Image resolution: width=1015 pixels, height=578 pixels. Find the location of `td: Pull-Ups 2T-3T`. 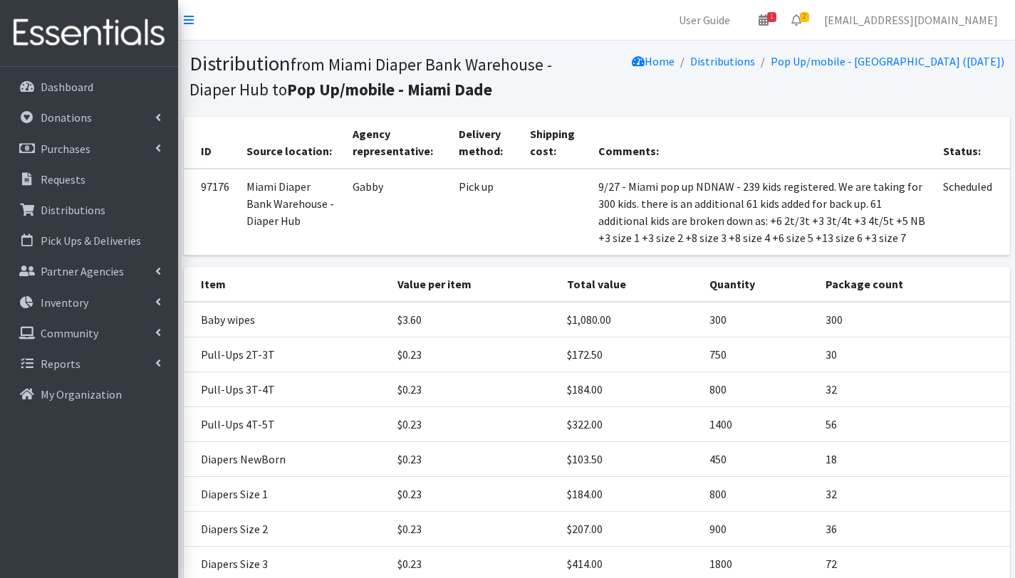

td: Pull-Ups 2T-3T is located at coordinates (286, 355).